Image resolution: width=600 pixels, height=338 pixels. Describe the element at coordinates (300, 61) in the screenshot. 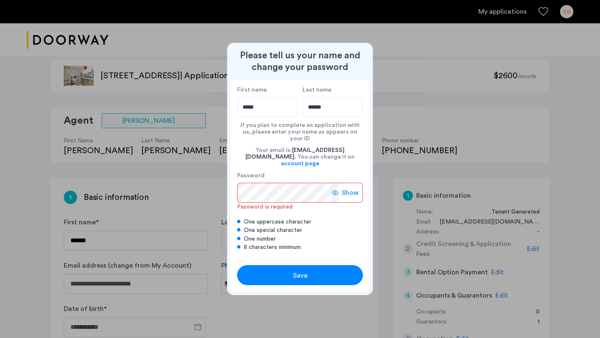

I see `h2: Please tell us your name and change your password` at that location.